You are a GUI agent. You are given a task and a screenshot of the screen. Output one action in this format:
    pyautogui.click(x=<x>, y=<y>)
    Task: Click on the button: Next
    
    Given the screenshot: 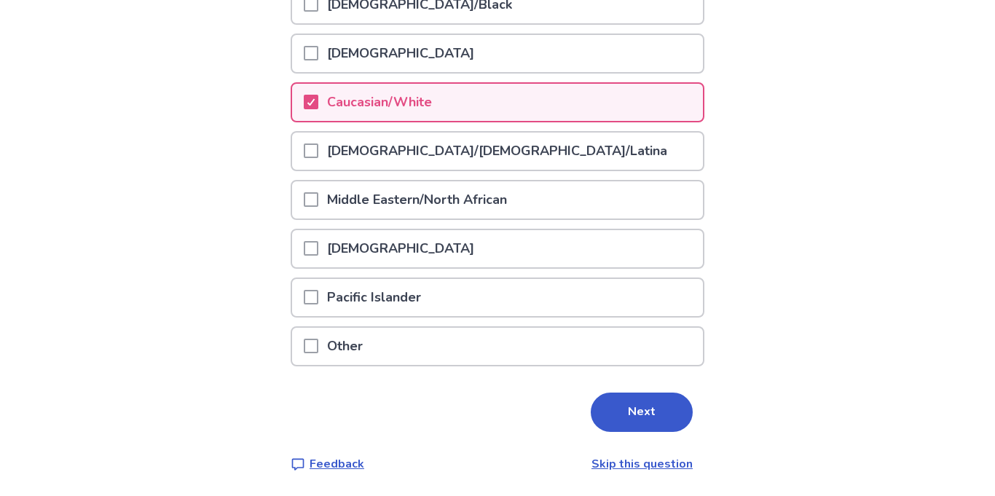 What is the action you would take?
    pyautogui.click(x=642, y=412)
    